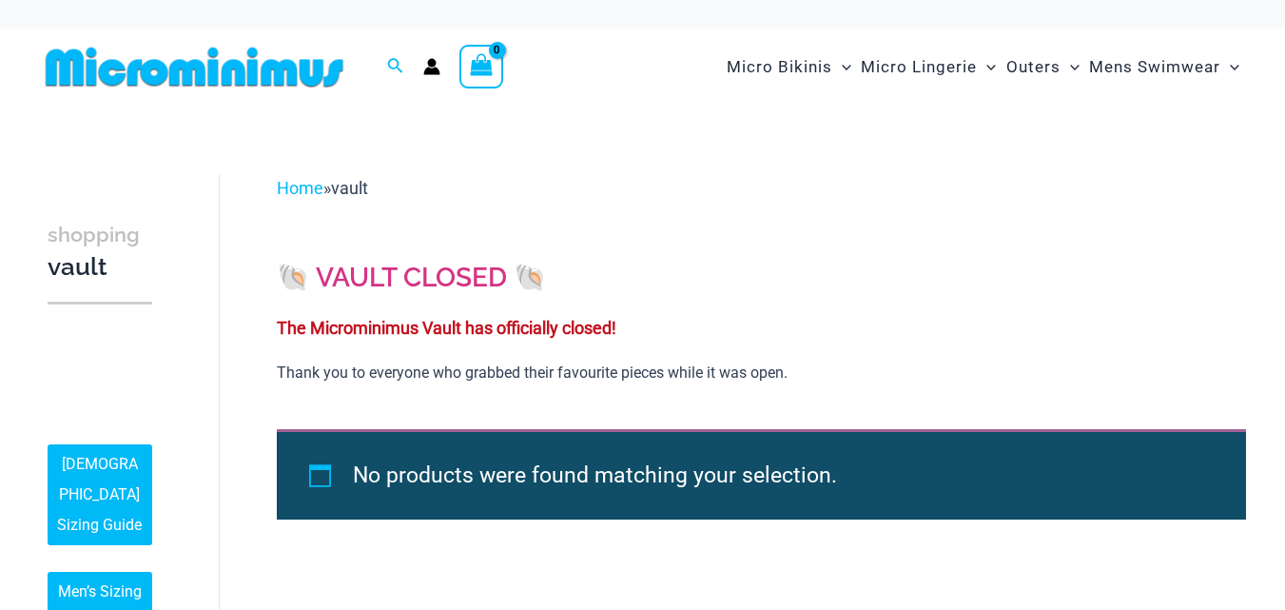 Image resolution: width=1285 pixels, height=610 pixels. Describe the element at coordinates (93, 234) in the screenshot. I see `span: shopping` at that location.